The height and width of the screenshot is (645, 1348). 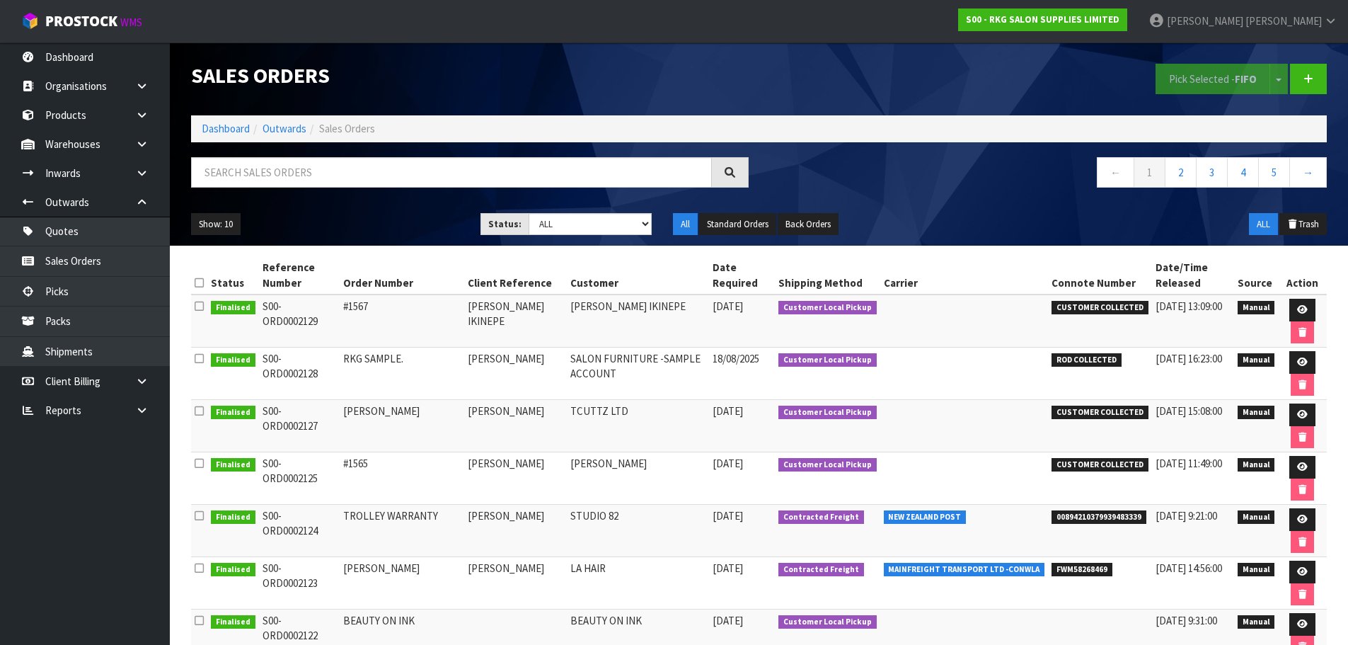 What do you see at coordinates (827, 275) in the screenshot?
I see `th: Shipping Method` at bounding box center [827, 275].